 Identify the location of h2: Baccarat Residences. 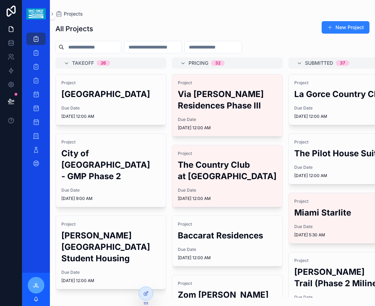
(227, 235).